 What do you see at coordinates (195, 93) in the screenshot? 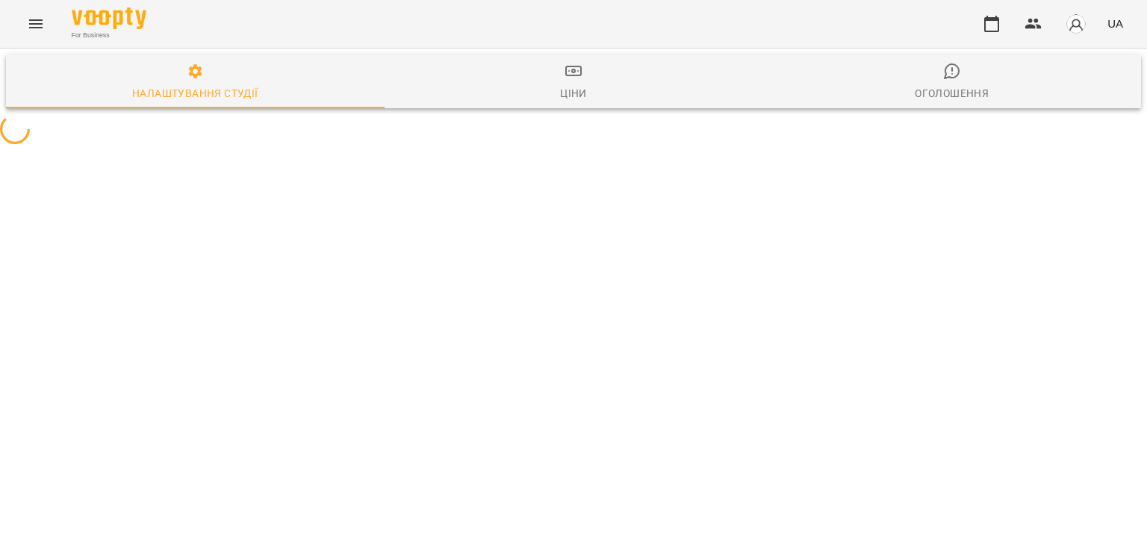
I see `div: Налаштування студії` at bounding box center [195, 93].